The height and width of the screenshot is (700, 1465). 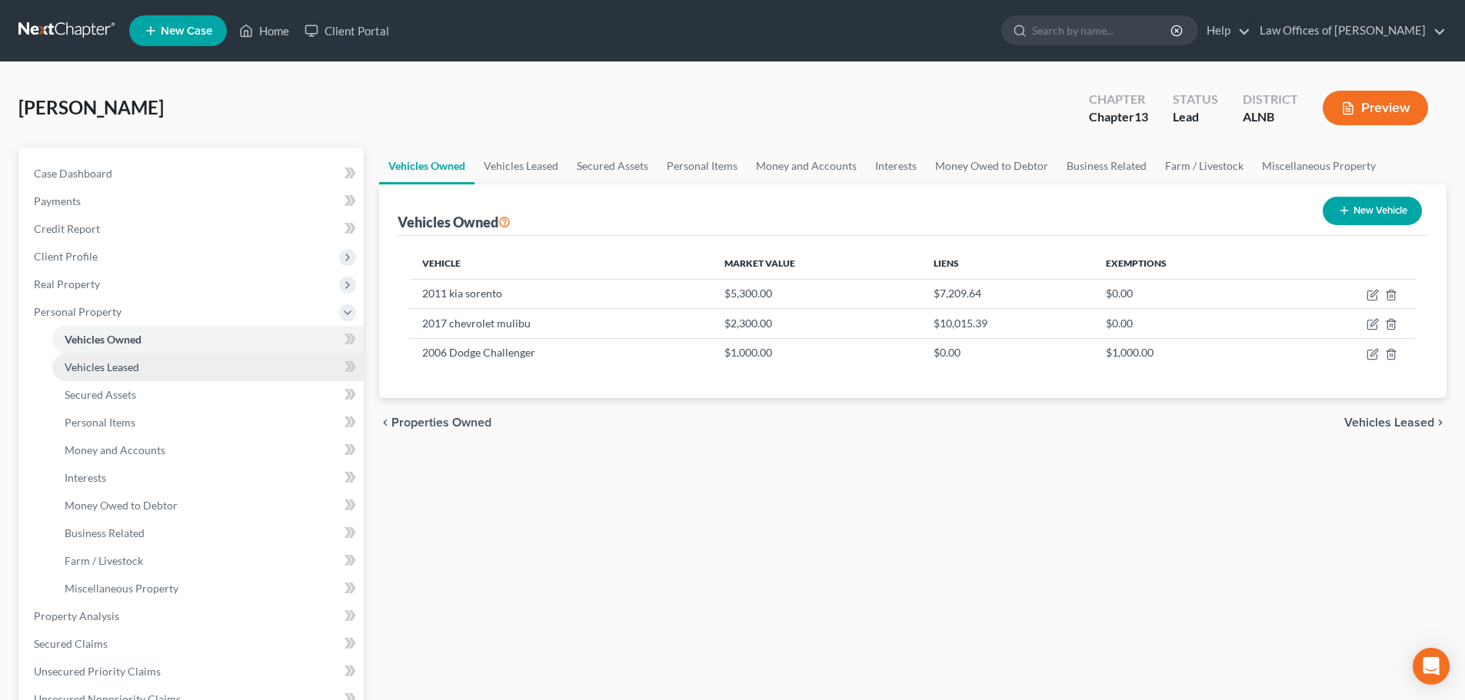 What do you see at coordinates (186, 31) in the screenshot?
I see `span: New Case` at bounding box center [186, 31].